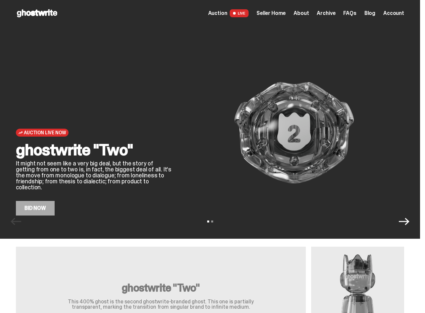 This screenshot has height=313, width=425. What do you see at coordinates (404, 221) in the screenshot?
I see `button: Next` at bounding box center [404, 221].